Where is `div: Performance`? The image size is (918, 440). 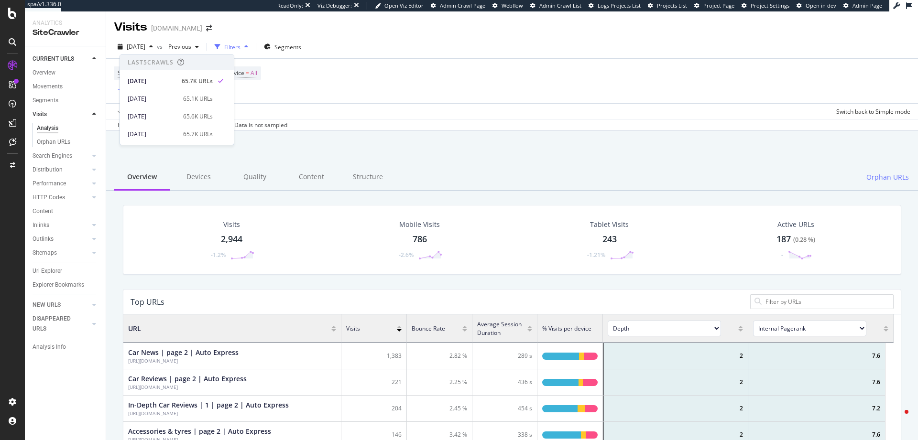
div: Performance is located at coordinates (49, 184).